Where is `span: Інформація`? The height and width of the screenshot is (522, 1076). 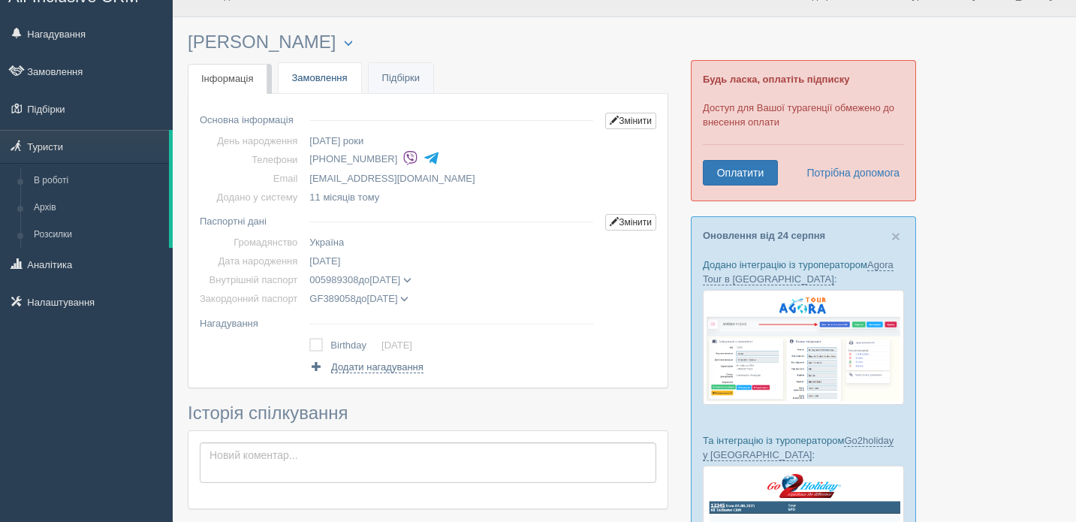
span: Інформація is located at coordinates (228, 78).